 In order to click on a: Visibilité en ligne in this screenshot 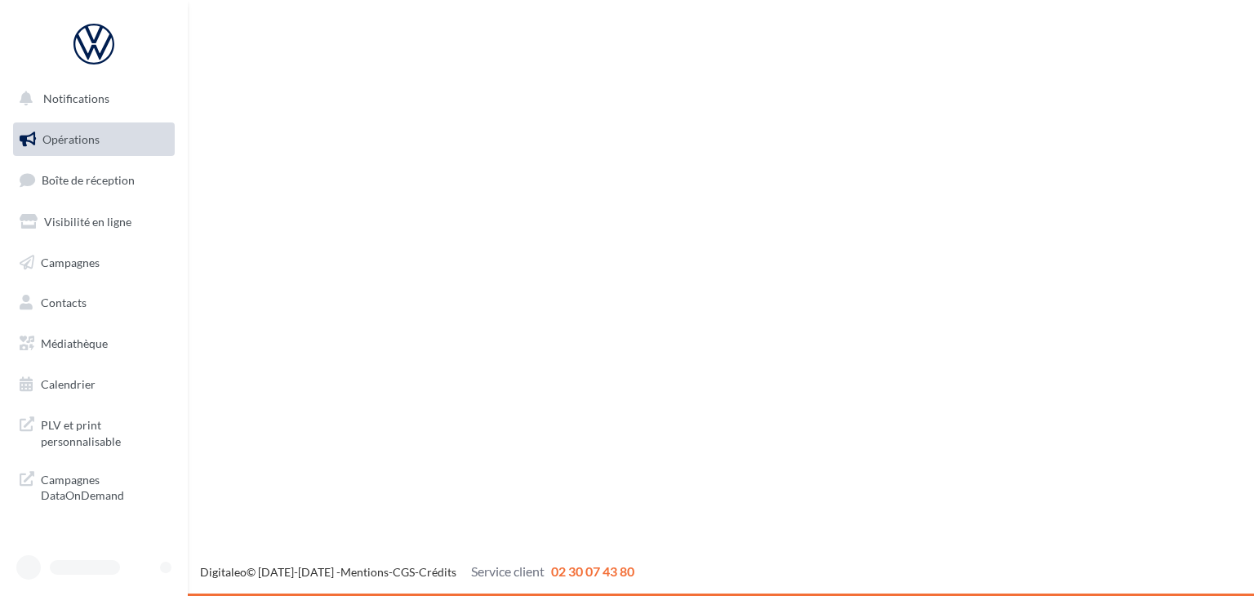, I will do `click(94, 222)`.